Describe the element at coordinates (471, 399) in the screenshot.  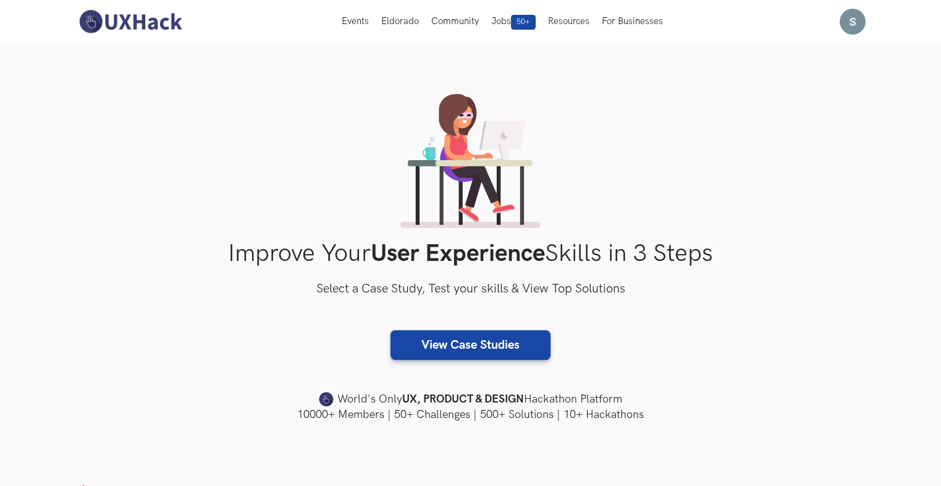
I see `h4: World's Only Hackathon Platform` at that location.